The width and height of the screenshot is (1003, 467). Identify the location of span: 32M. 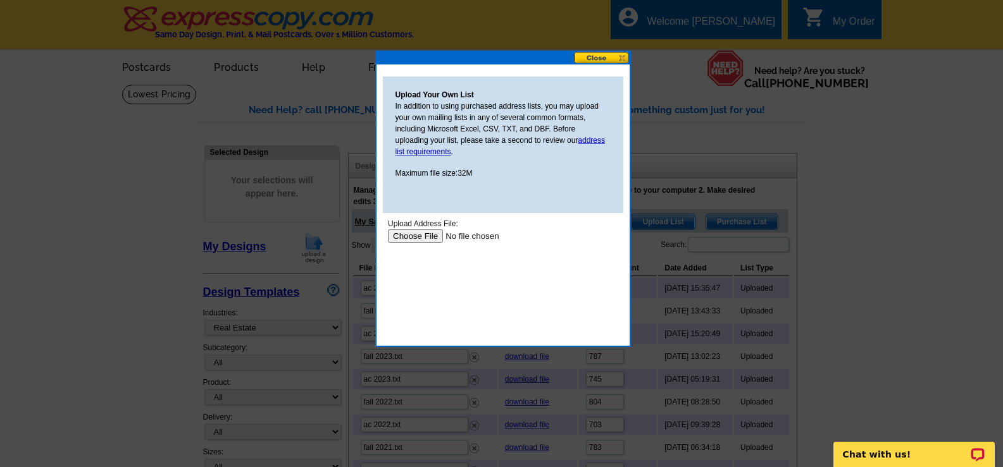
(464, 173).